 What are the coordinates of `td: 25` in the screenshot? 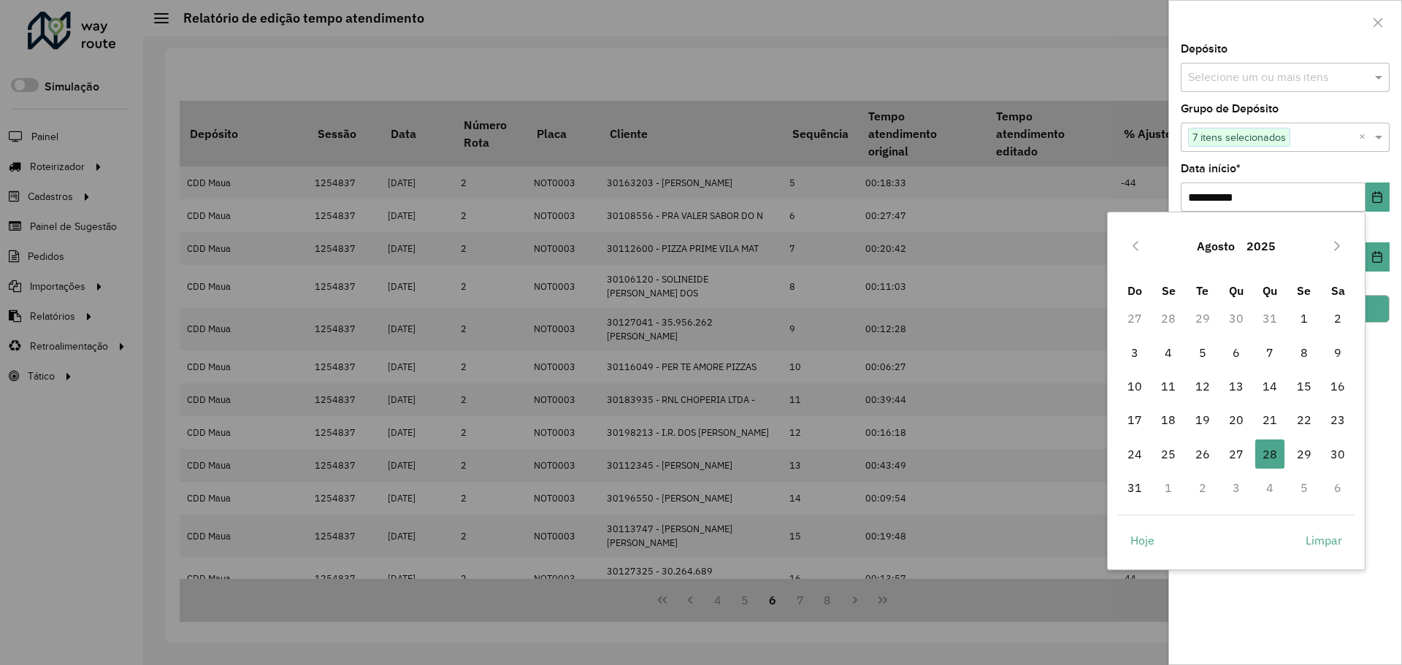 It's located at (1169, 454).